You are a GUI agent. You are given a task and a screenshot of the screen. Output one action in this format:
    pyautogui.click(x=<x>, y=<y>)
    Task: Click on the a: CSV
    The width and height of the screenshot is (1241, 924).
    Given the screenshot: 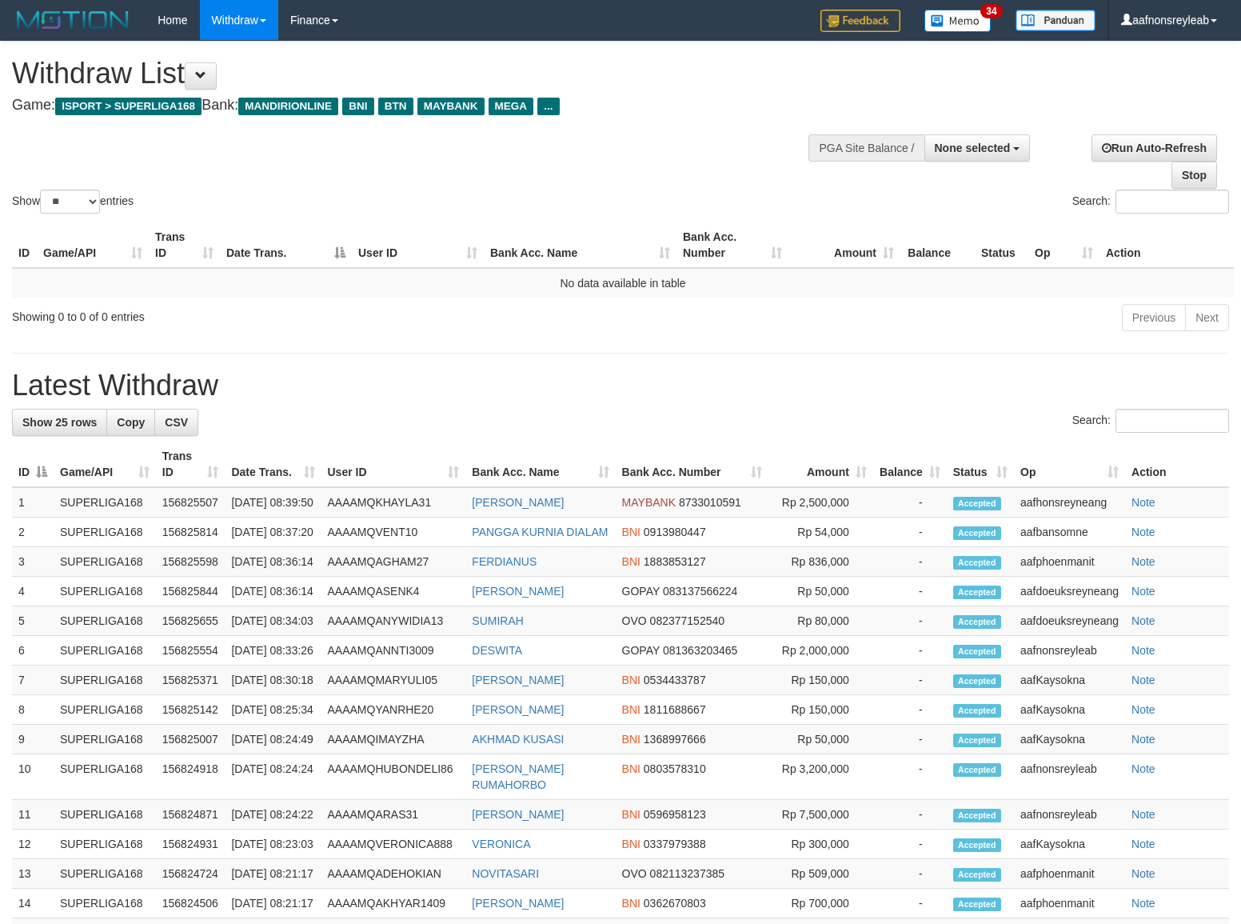 What is the action you would take?
    pyautogui.click(x=176, y=422)
    